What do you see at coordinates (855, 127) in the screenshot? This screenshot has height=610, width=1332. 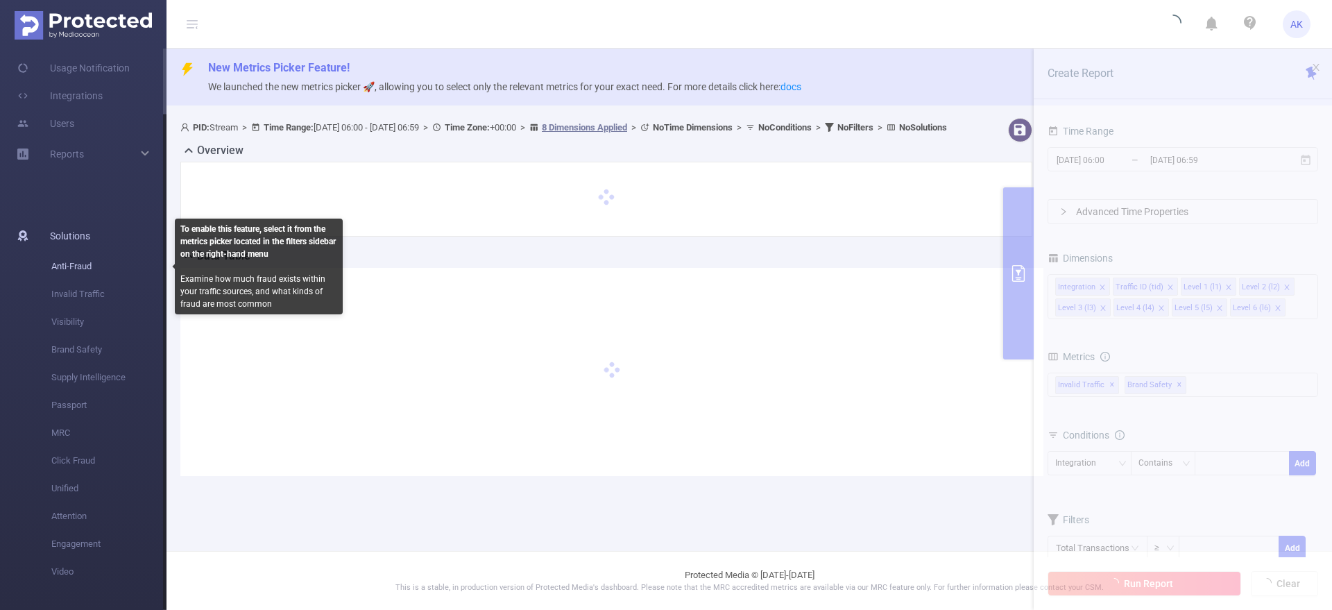 I see `b: No Filters` at bounding box center [855, 127].